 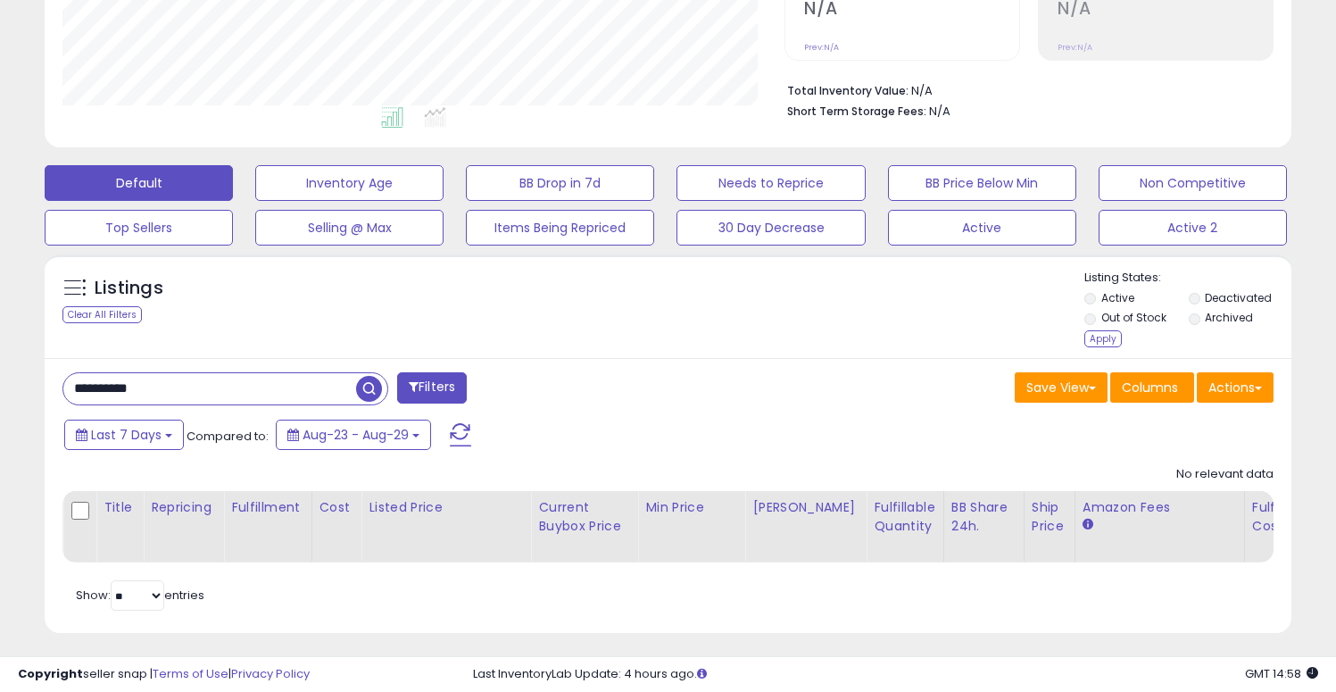 I want to click on div: Current Buybox Price, so click(x=584, y=517).